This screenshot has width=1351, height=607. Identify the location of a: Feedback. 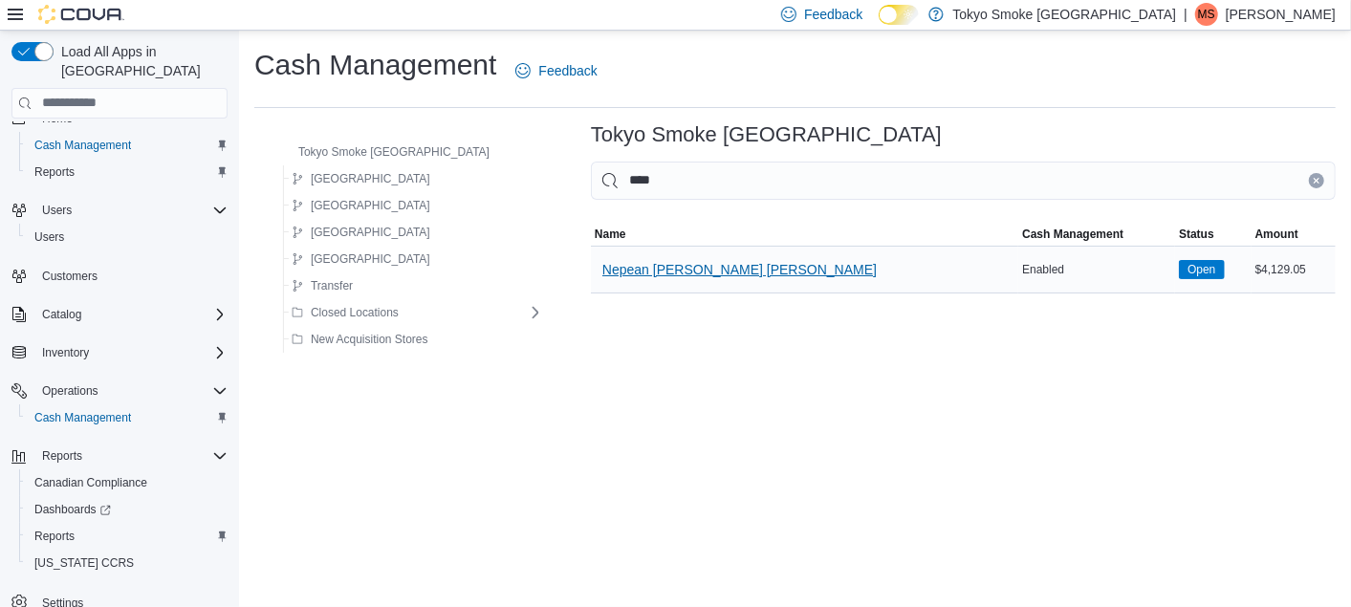
(555, 71).